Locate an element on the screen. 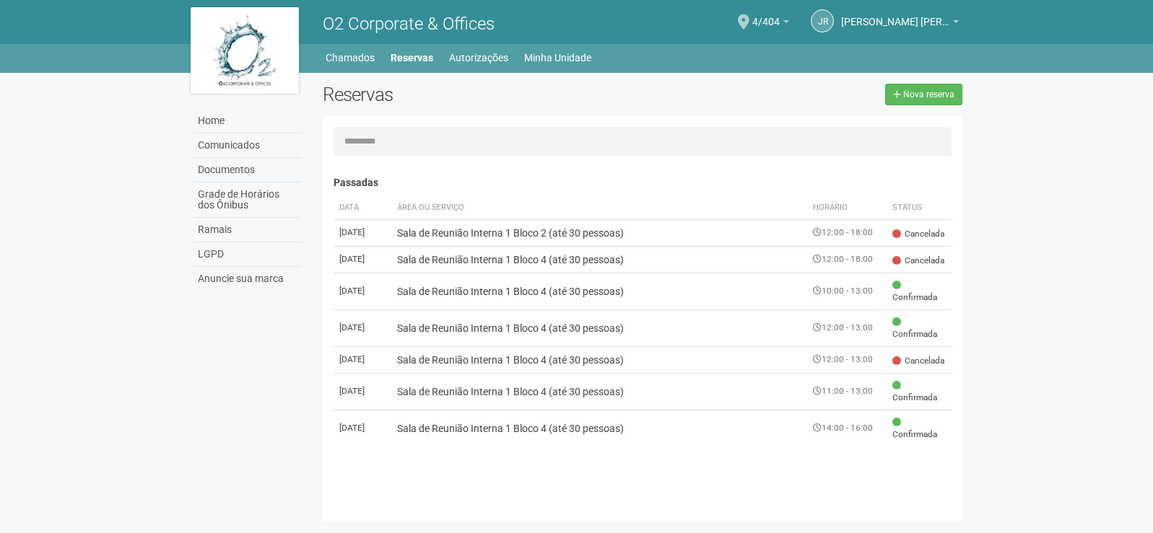  td: 14:00 - 16:00 is located at coordinates (847, 428).